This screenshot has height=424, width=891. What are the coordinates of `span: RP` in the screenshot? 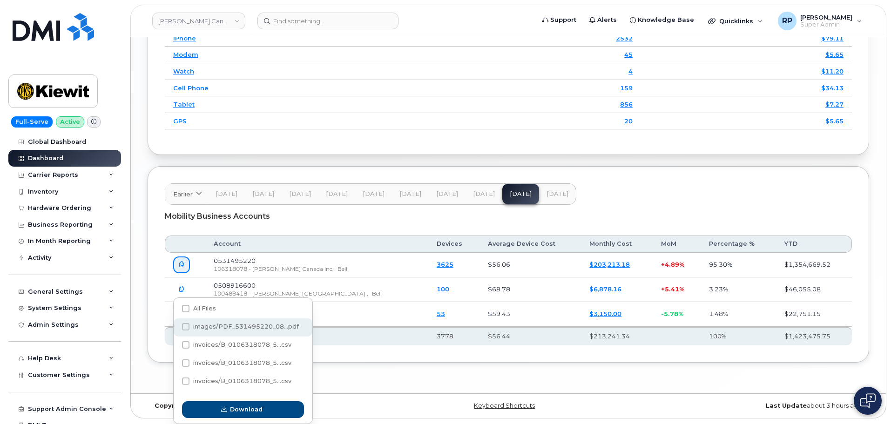 It's located at (787, 21).